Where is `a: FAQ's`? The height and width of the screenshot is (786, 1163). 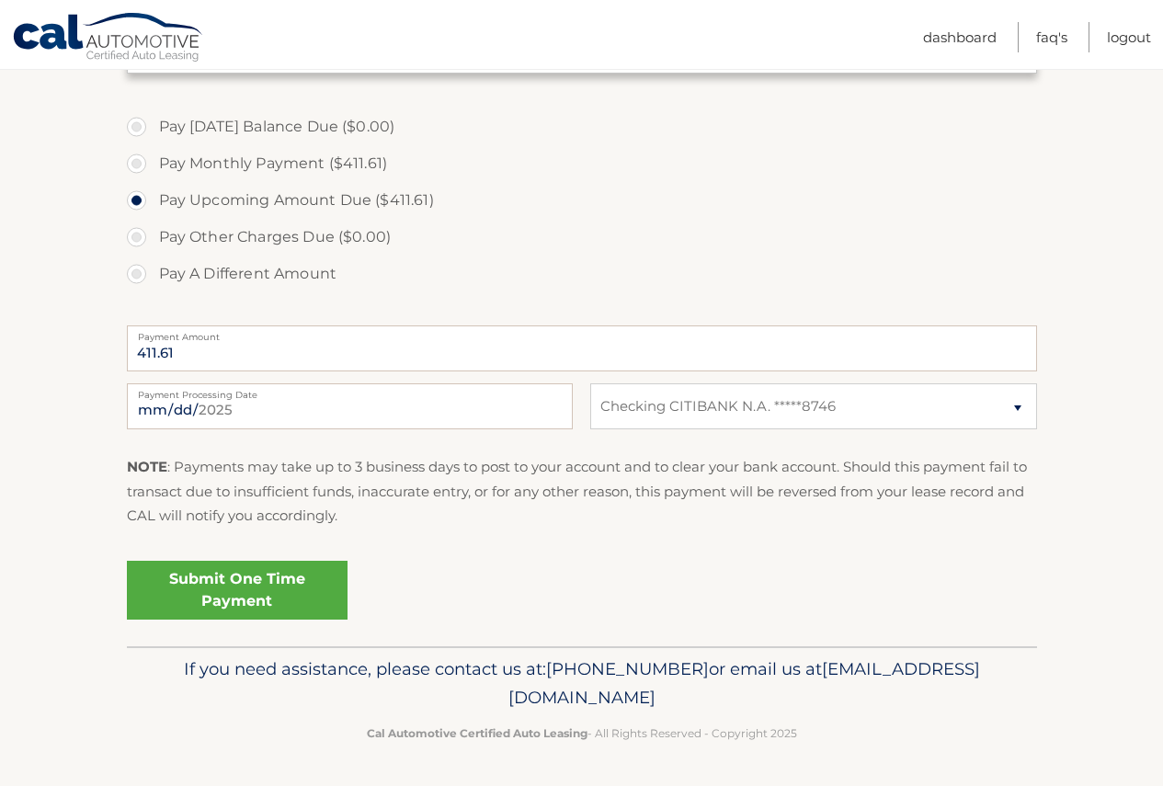 a: FAQ's is located at coordinates (1052, 37).